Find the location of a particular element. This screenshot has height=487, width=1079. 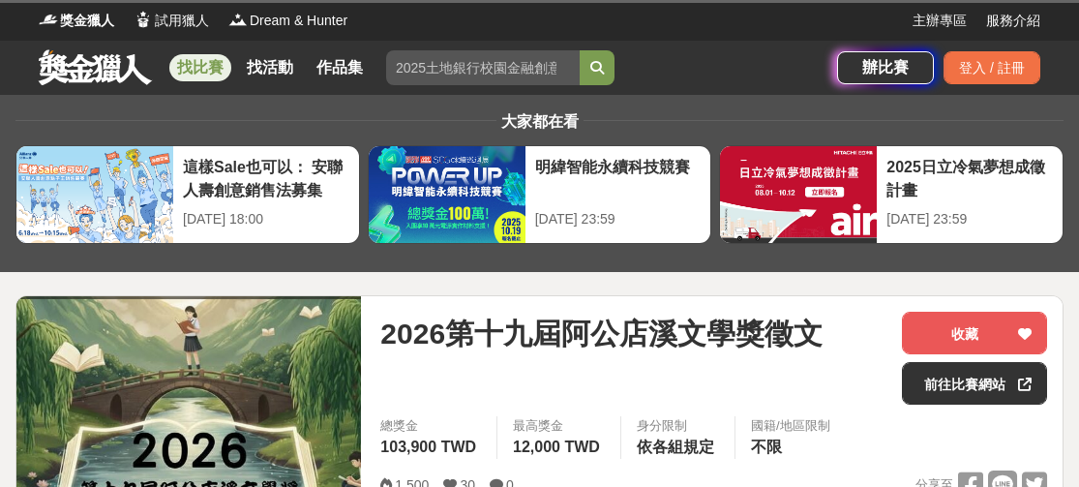

a: 找比賽 is located at coordinates (200, 68).